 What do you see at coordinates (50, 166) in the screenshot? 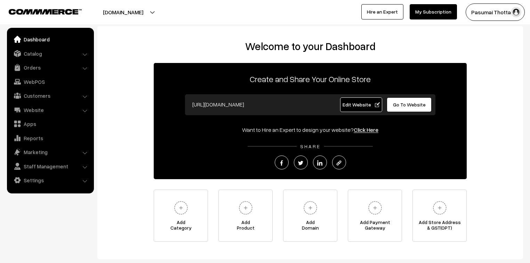
I see `a: Staff Management` at bounding box center [50, 166].